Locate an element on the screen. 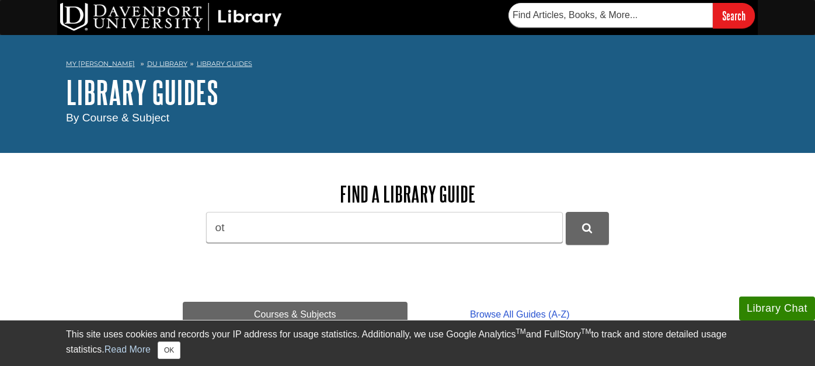 The height and width of the screenshot is (366, 815). h1: Library Guides is located at coordinates (408, 92).